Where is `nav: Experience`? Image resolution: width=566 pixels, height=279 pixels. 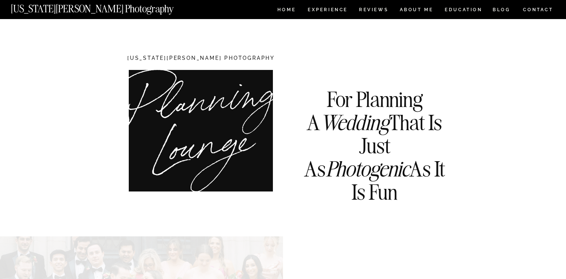
nav: Experience is located at coordinates (327, 10).